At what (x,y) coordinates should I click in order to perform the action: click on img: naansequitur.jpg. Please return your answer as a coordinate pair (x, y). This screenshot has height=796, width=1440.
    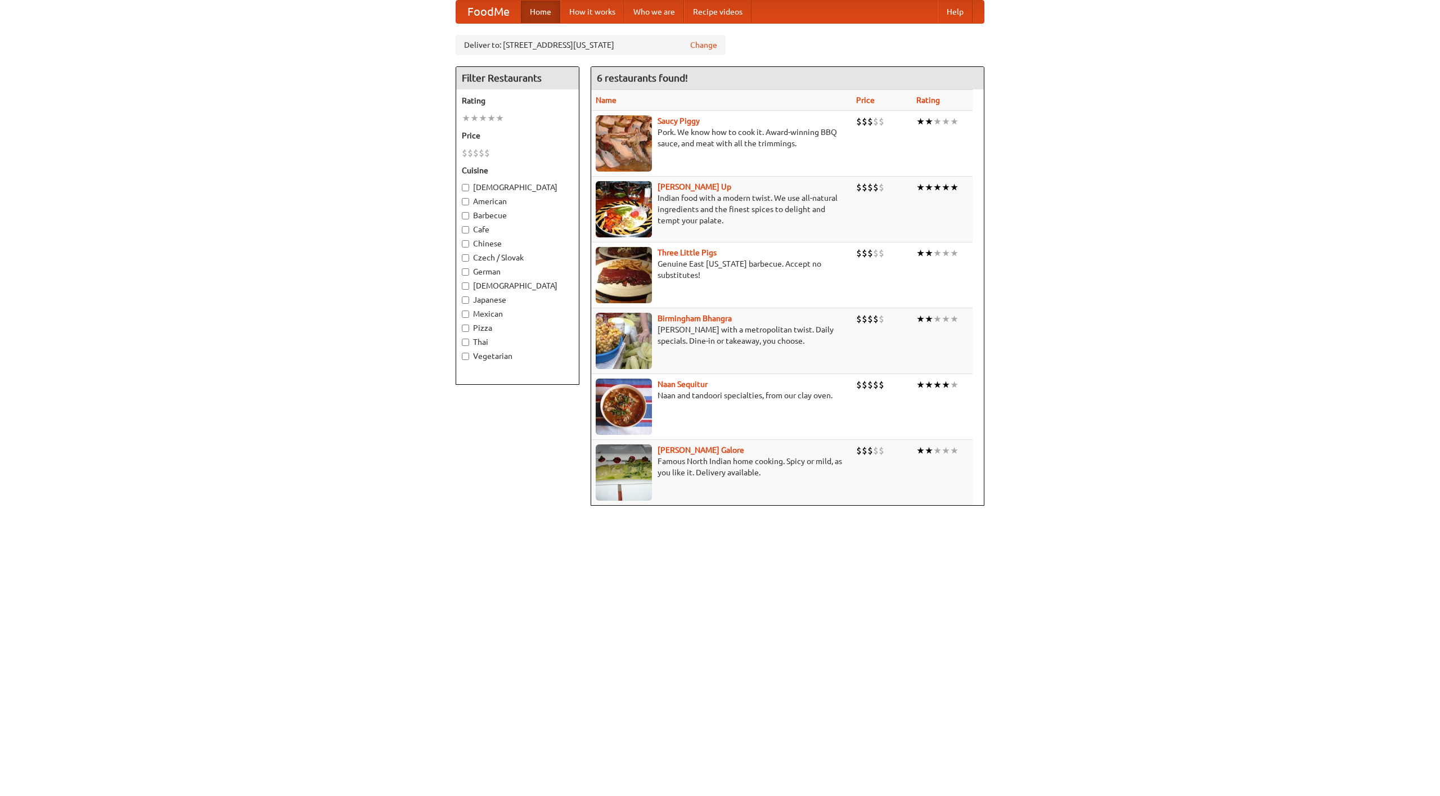
    Looking at the image, I should click on (624, 407).